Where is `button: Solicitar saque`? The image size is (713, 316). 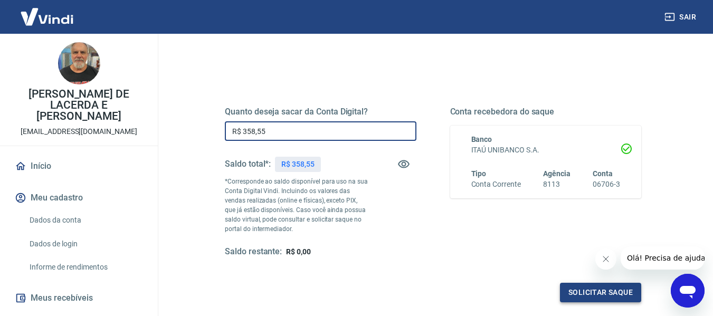 button: Solicitar saque is located at coordinates (600, 292).